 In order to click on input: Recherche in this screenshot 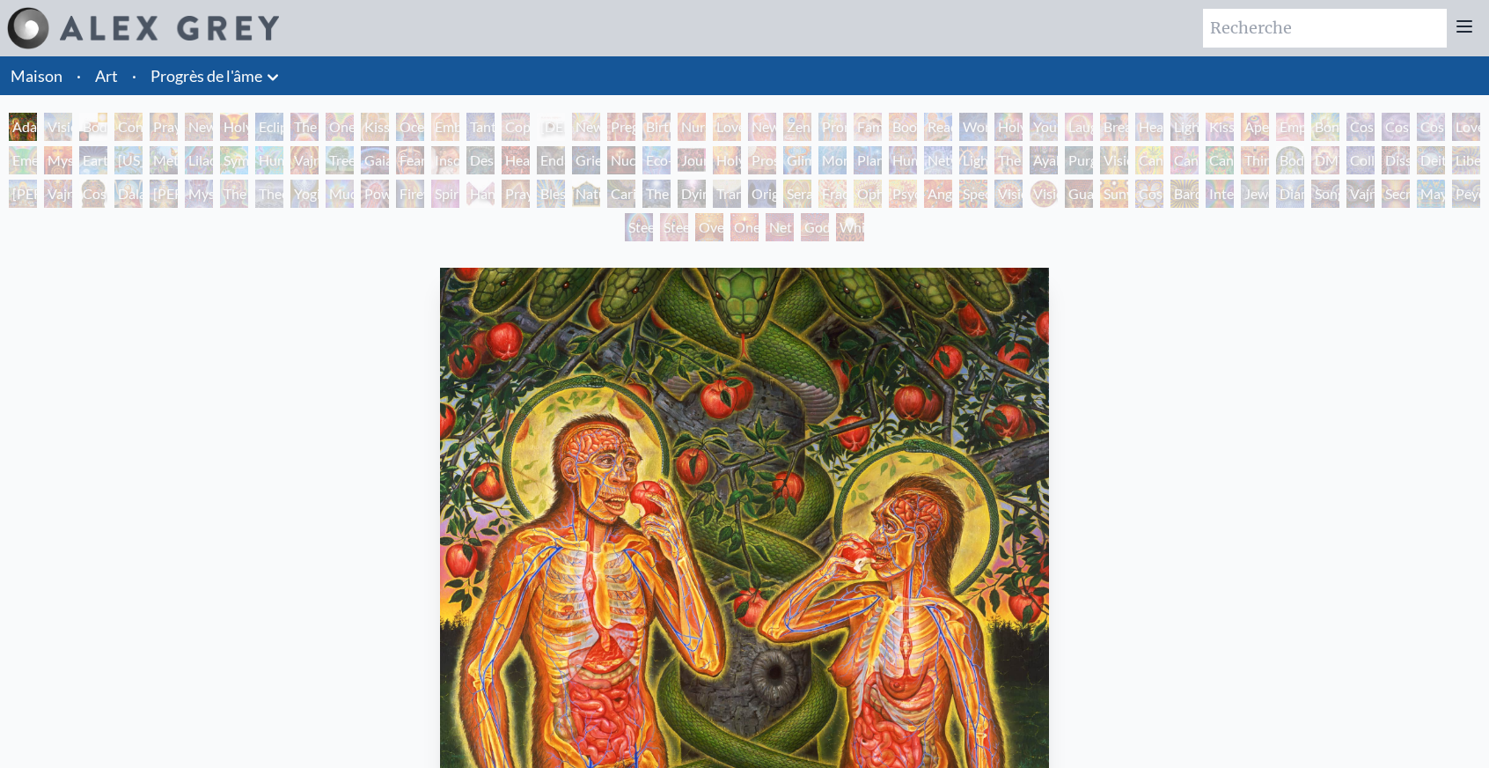, I will do `click(1325, 28)`.